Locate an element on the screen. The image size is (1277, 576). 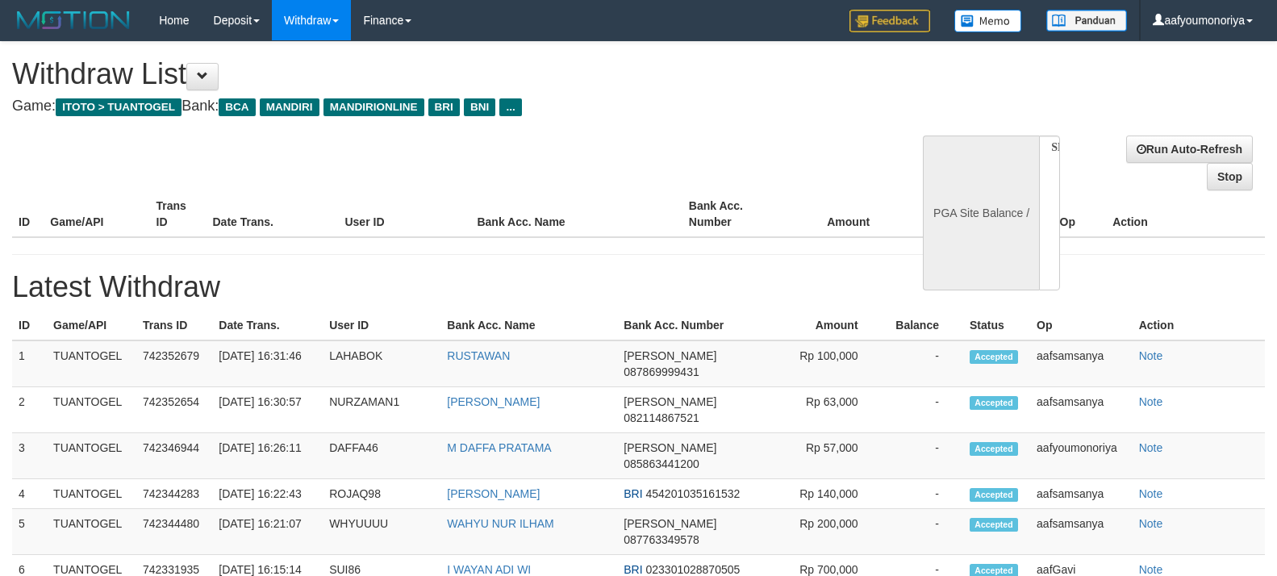
td: NURZAMAN1 is located at coordinates (382, 410).